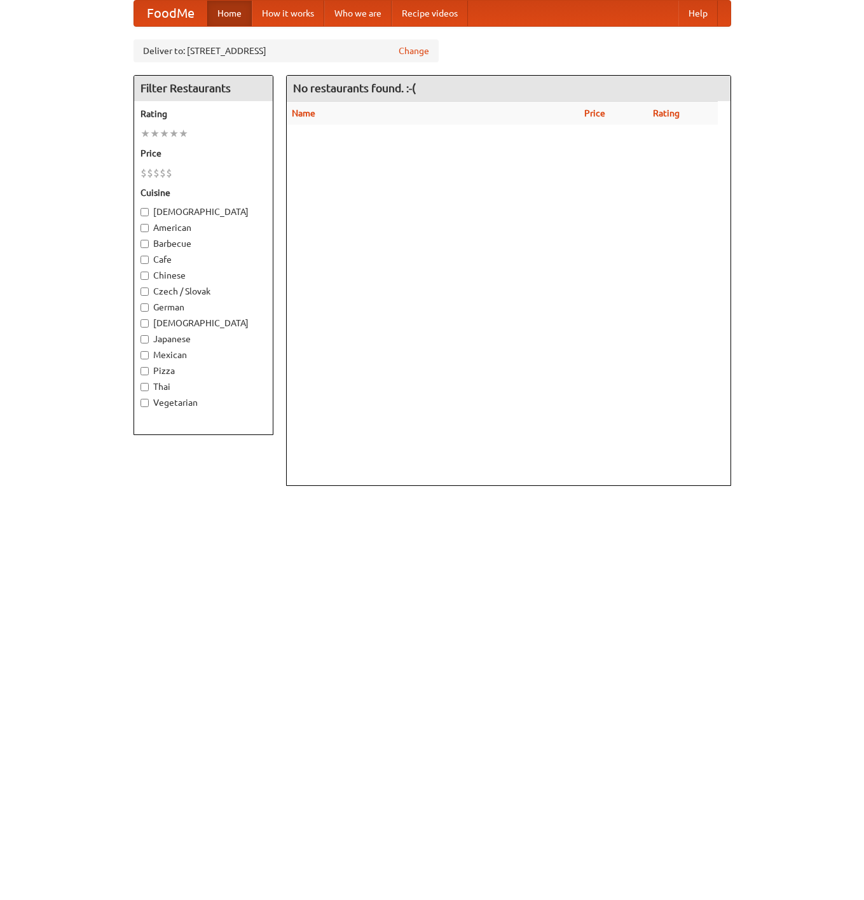  What do you see at coordinates (288, 13) in the screenshot?
I see `a: How it works` at bounding box center [288, 13].